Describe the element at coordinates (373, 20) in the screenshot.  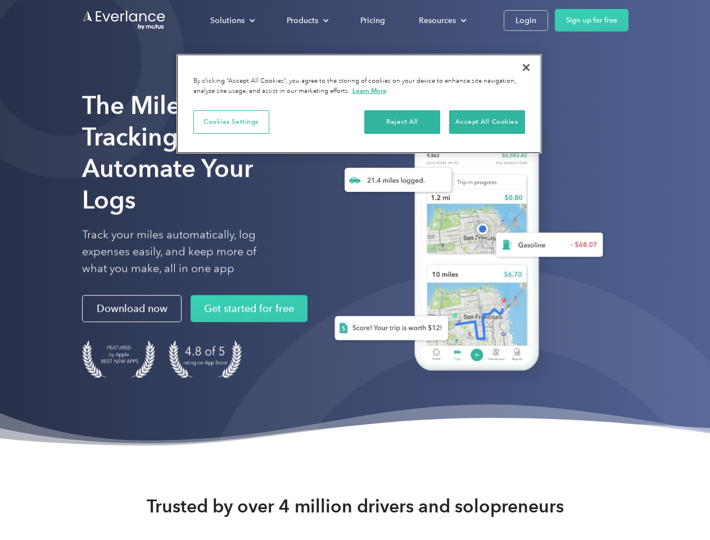
I see `a: Pricing` at that location.